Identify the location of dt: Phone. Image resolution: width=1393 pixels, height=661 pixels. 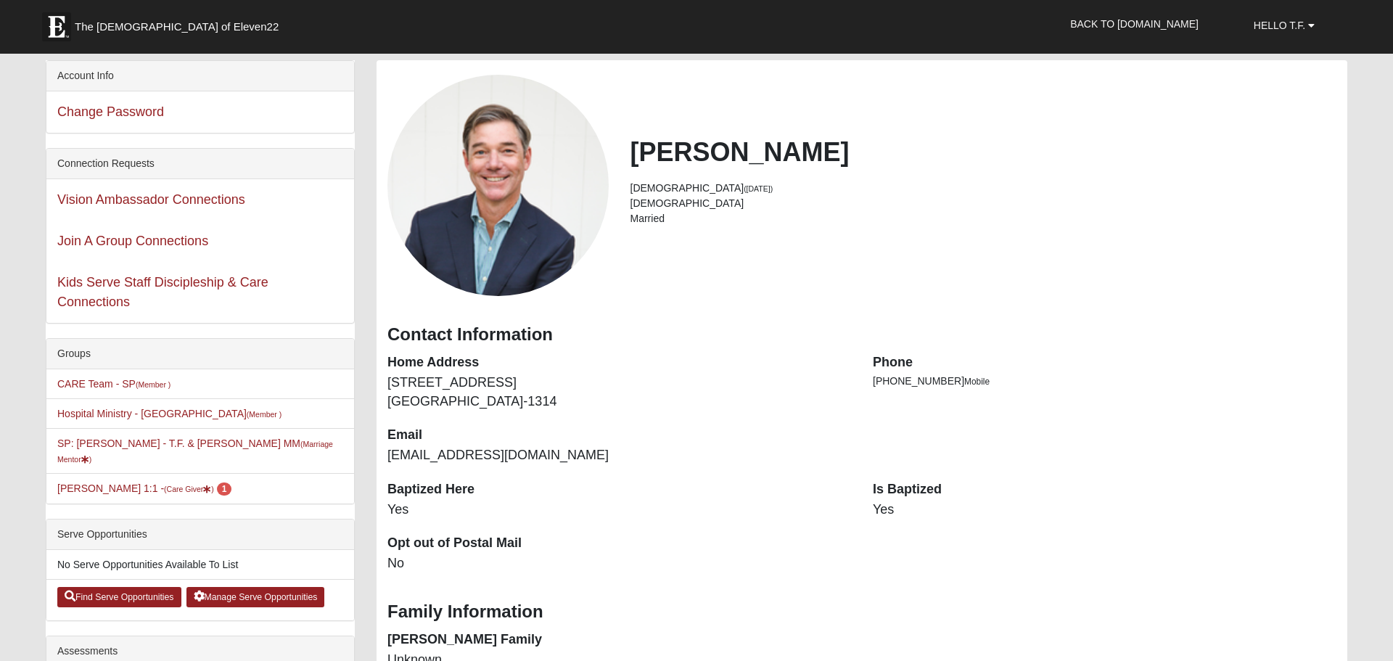
(1104, 363).